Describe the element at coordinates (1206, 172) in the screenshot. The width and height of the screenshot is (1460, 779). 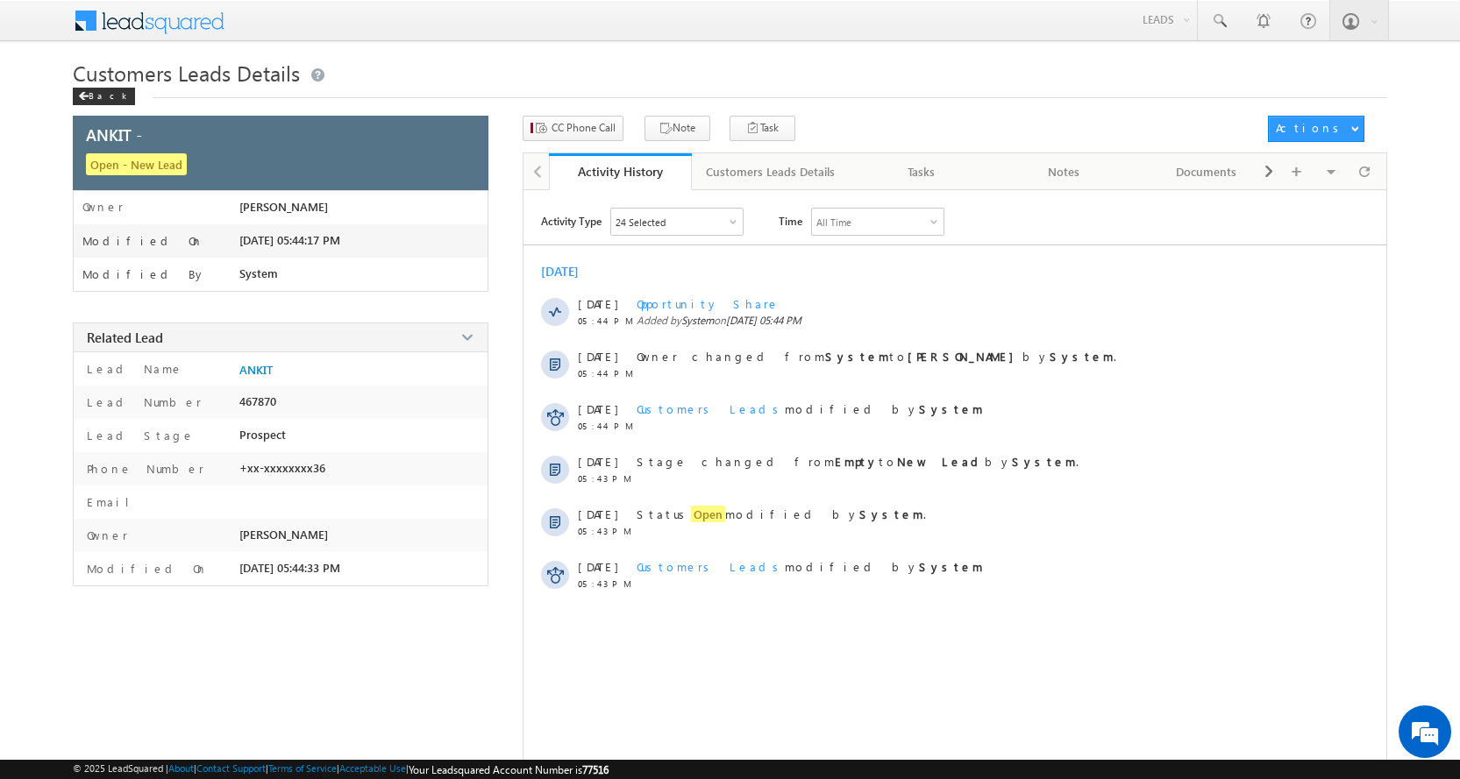
I see `a: Documents` at that location.